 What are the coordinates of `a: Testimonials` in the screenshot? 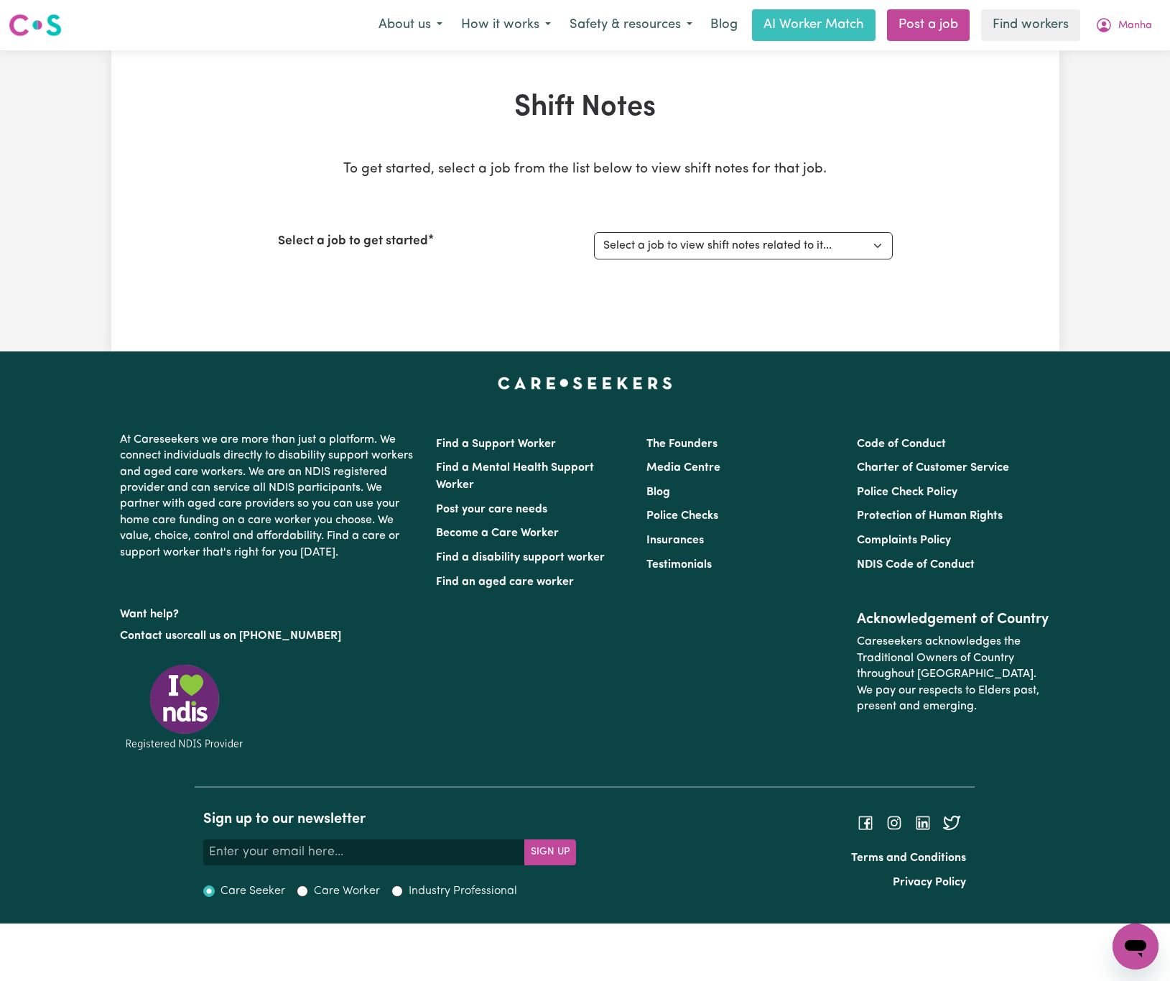 It's located at (679, 565).